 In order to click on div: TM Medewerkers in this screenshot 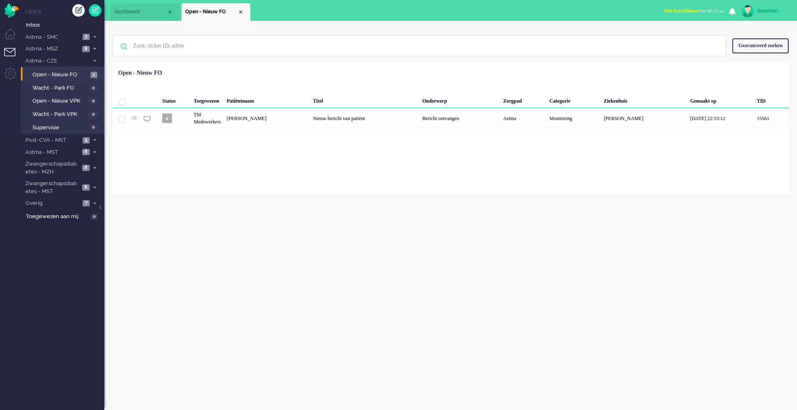, I will do `click(207, 118)`.